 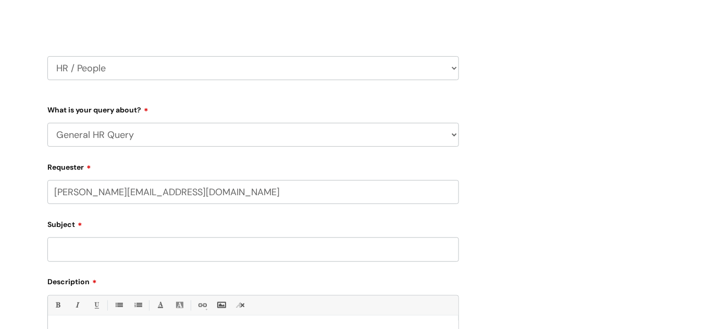 What do you see at coordinates (253, 280) in the screenshot?
I see `label: Description` at bounding box center [253, 280].